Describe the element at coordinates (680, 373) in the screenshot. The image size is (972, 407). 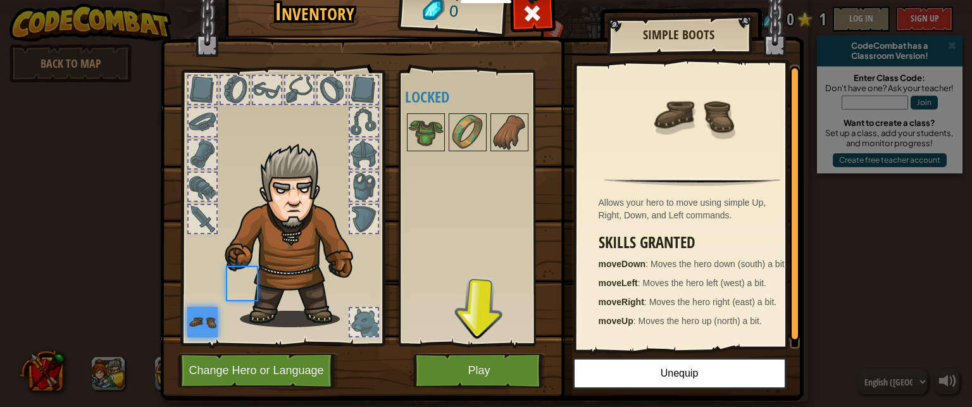
I see `button: Unequip` at that location.